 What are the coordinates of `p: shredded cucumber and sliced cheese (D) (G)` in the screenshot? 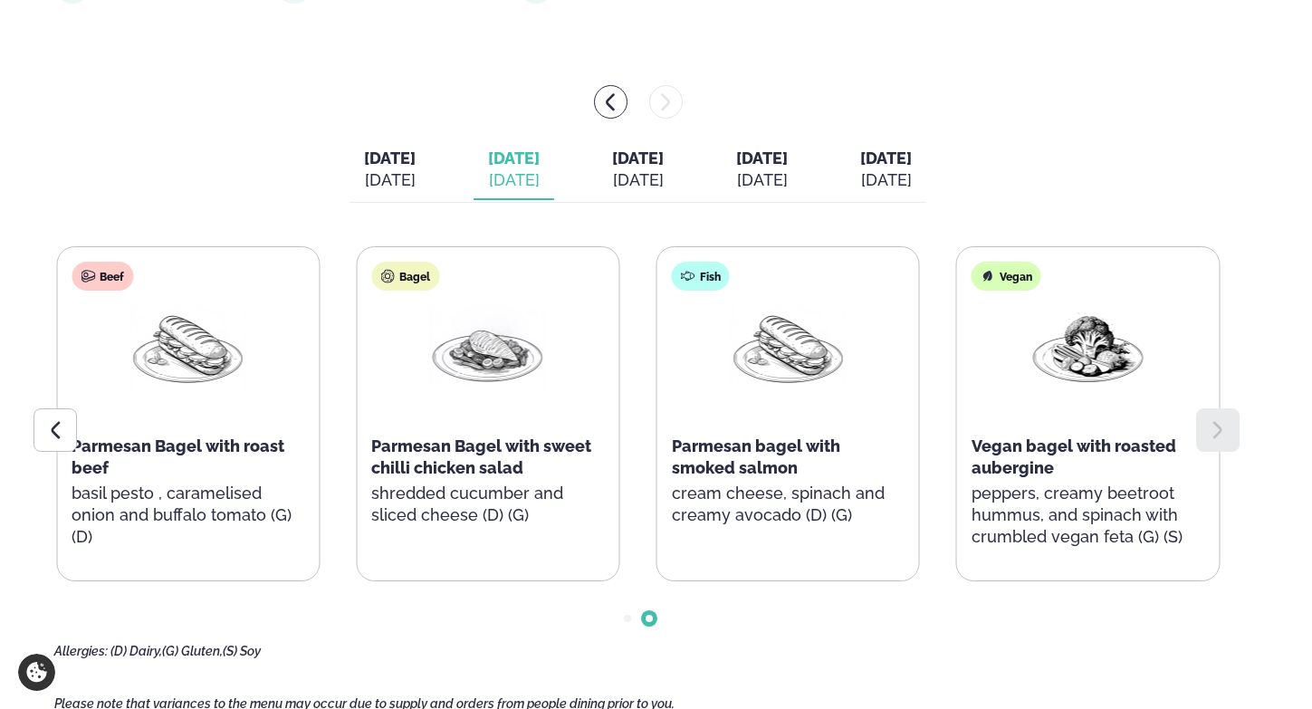 It's located at (487, 504).